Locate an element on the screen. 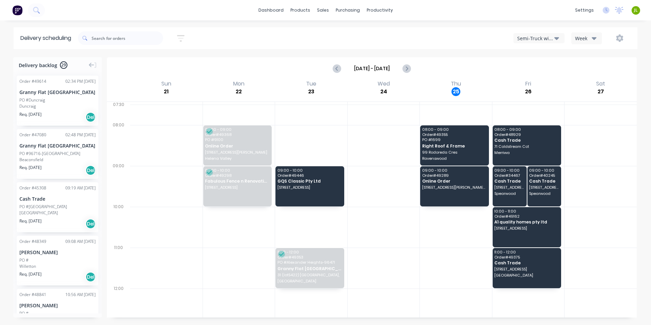 The image size is (651, 325). div: Order # 48841 is located at coordinates (33, 295).